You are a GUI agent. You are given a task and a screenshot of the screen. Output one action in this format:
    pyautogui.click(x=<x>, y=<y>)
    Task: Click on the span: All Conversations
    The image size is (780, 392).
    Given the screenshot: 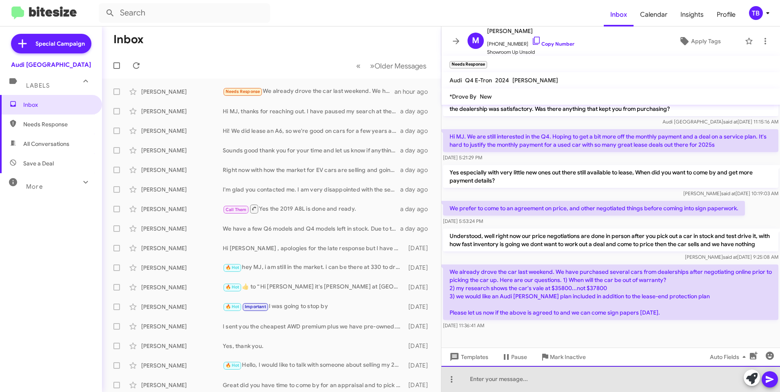 What is the action you would take?
    pyautogui.click(x=46, y=144)
    